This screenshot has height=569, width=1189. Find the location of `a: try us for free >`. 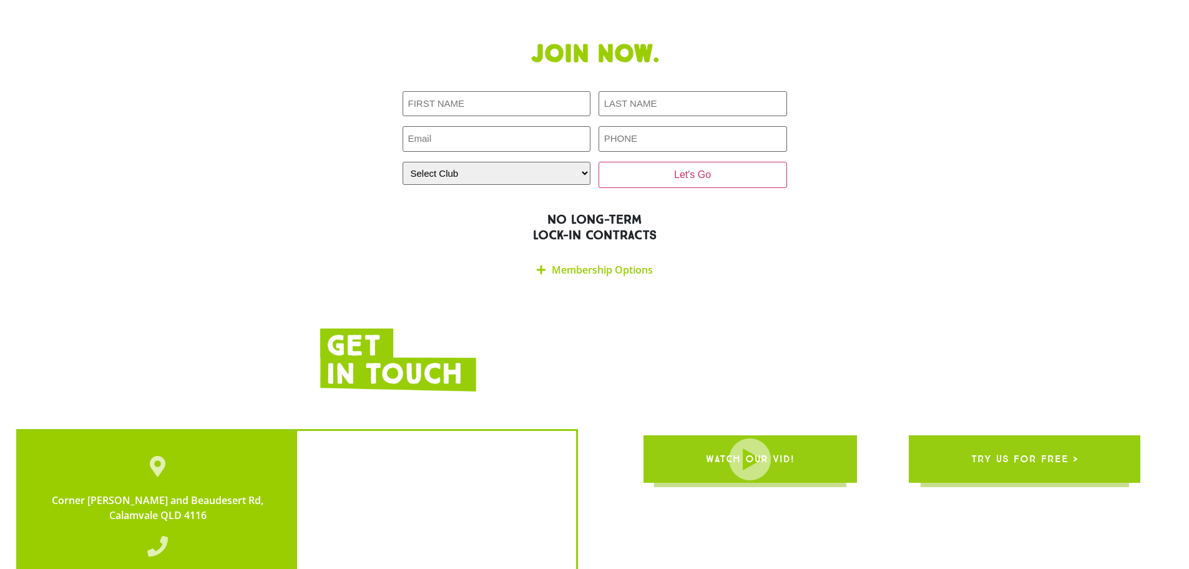

a: try us for free > is located at coordinates (1024, 459).